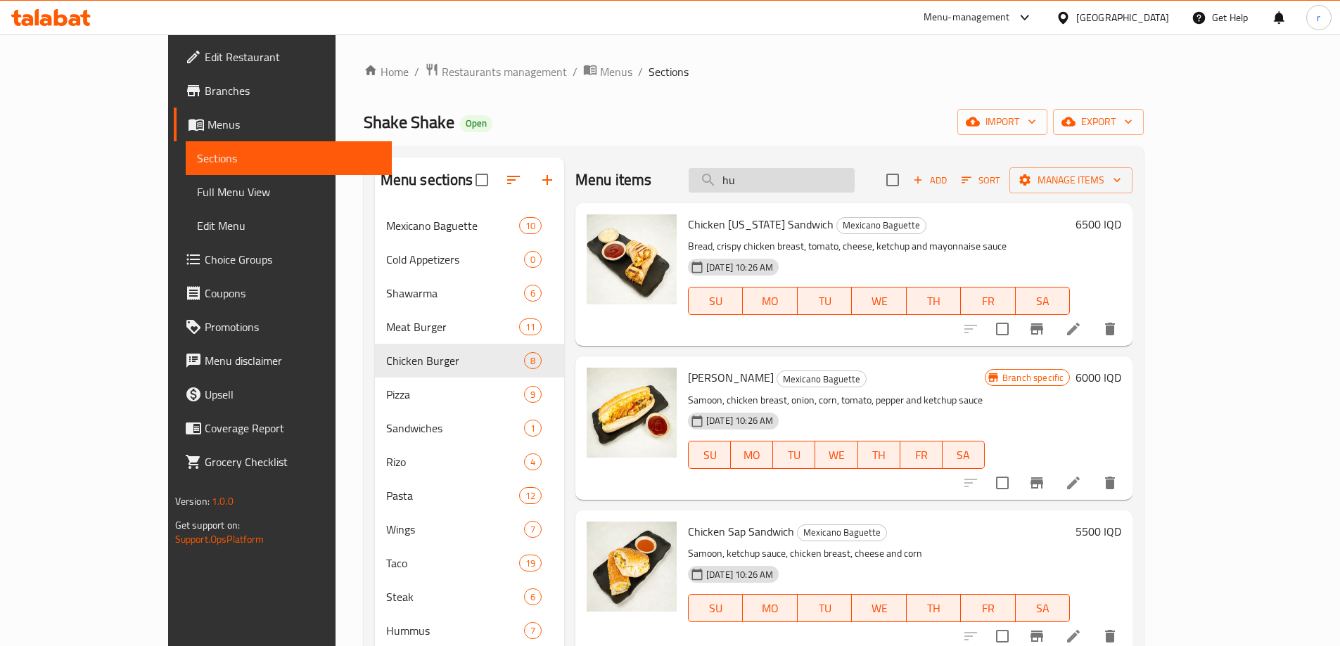  I want to click on span: Menu disclaimer, so click(293, 361).